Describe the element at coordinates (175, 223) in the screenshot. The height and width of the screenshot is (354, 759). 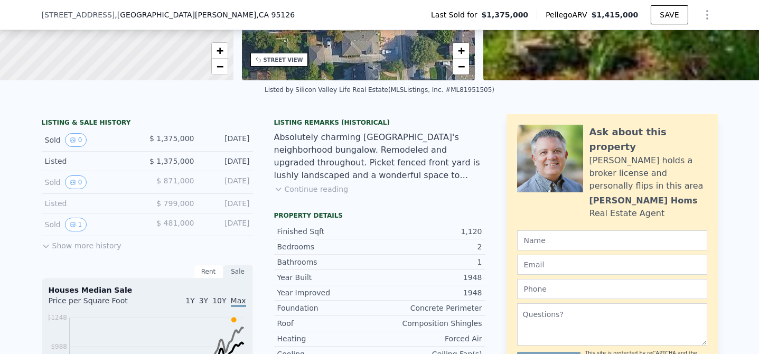
I see `span: $ 481,000` at that location.